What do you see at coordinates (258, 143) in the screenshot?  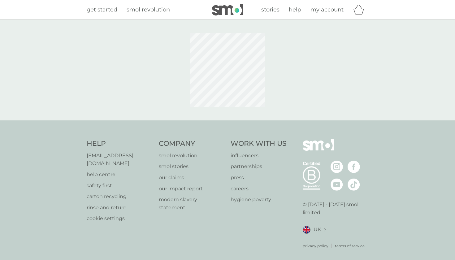 I see `h4: Work With Us` at bounding box center [258, 143].